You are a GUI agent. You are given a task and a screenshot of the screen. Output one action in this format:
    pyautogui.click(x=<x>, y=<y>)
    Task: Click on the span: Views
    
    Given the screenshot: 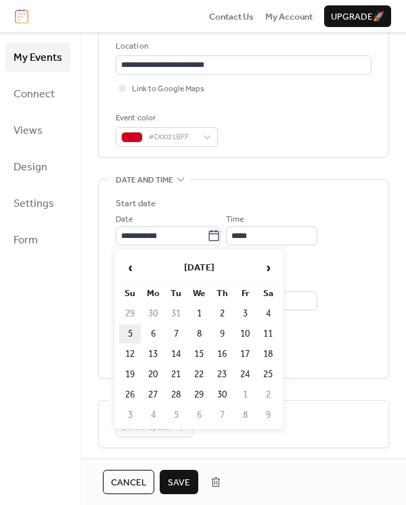 What is the action you would take?
    pyautogui.click(x=28, y=131)
    